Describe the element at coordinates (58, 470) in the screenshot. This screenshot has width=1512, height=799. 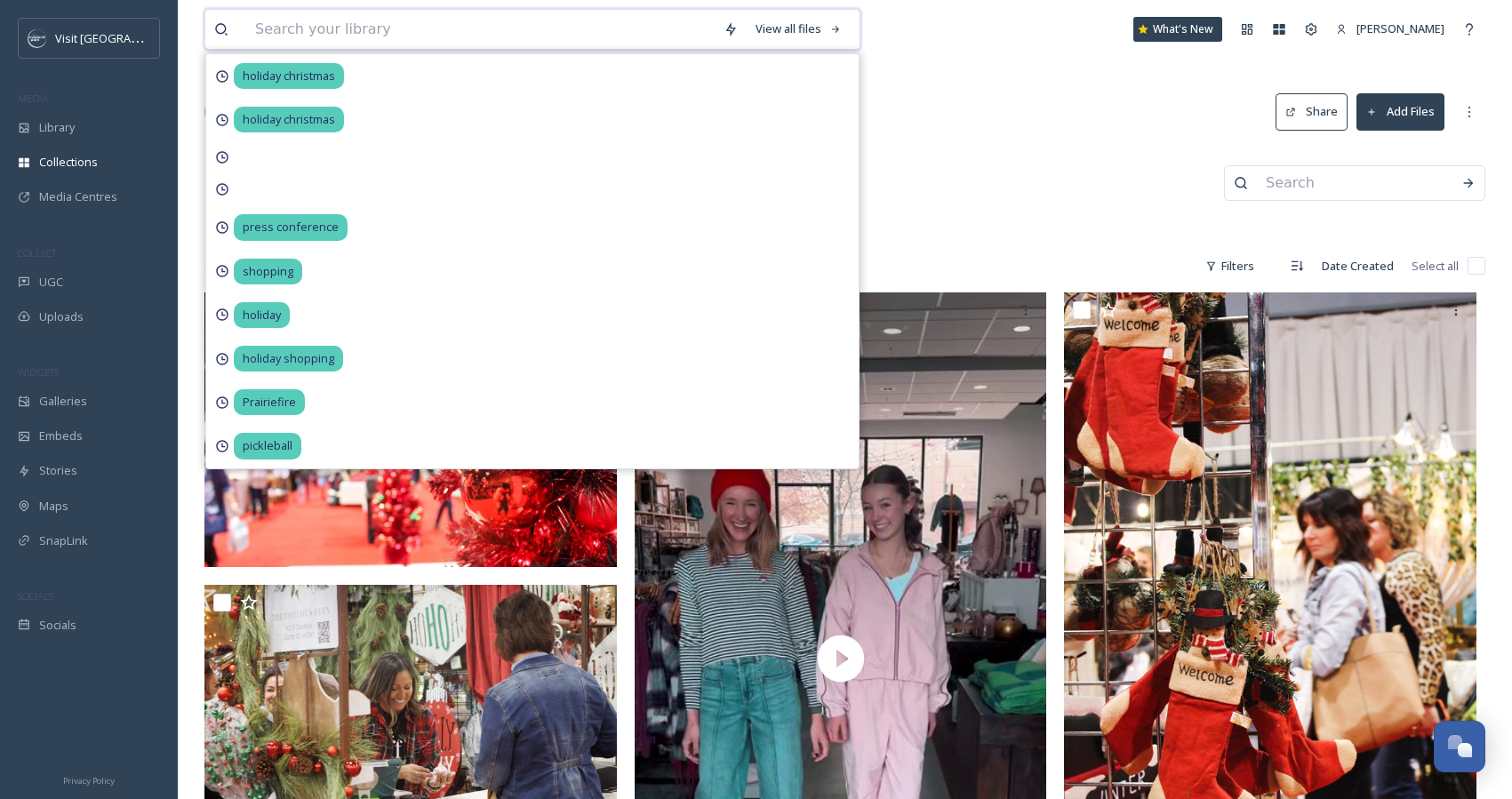
I see `span: Stories` at that location.